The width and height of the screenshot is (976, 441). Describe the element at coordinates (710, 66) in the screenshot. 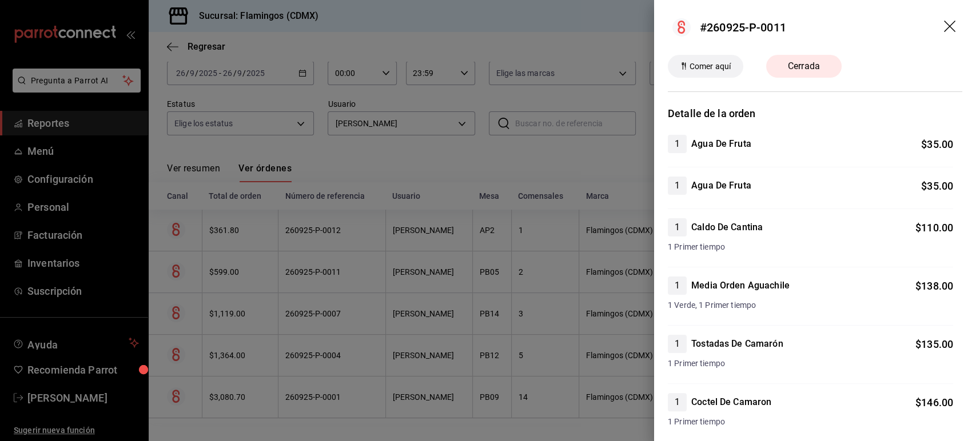

I see `span: Comer aquí` at that location.